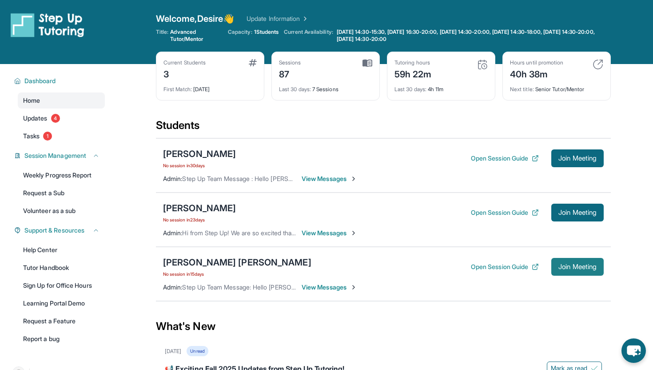 The image size is (653, 370). I want to click on div: 4h 11m, so click(441, 87).